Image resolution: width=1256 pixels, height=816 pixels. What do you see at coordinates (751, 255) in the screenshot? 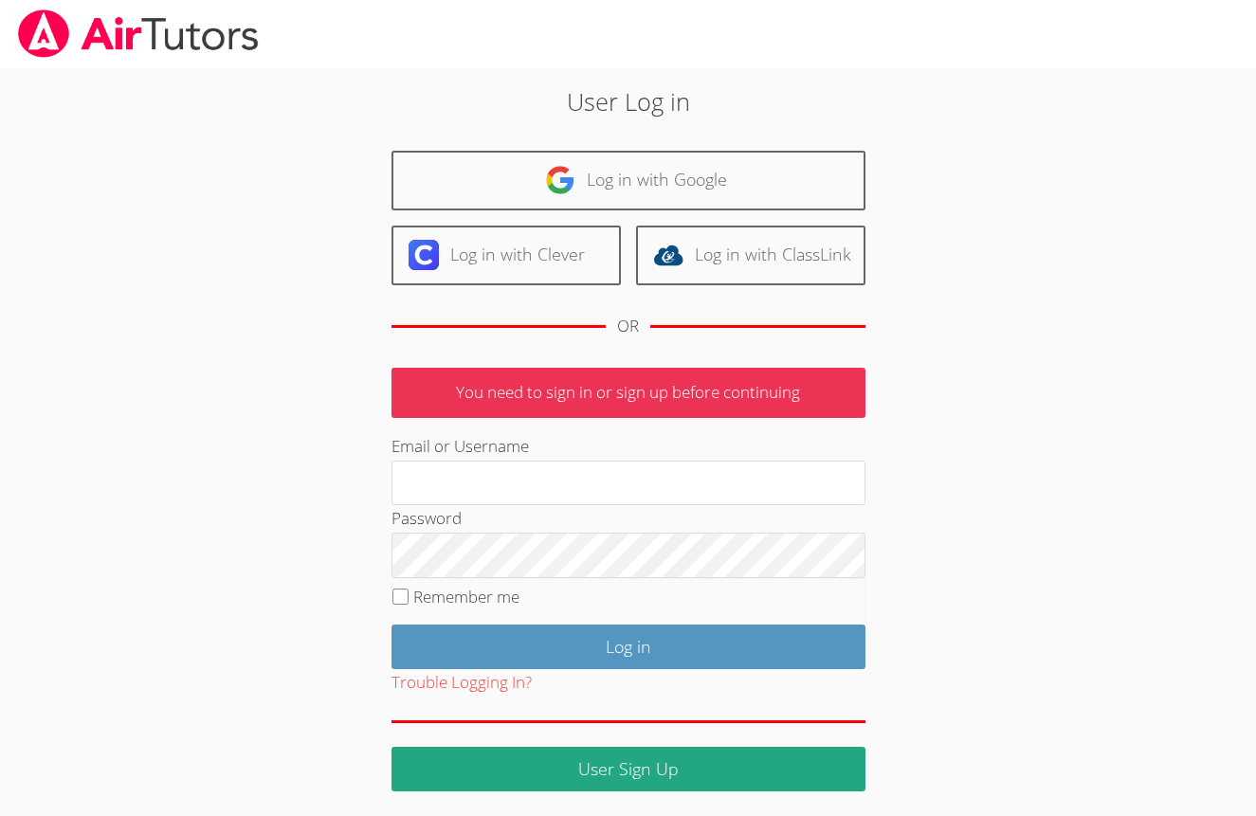
I see `a: Log in with ClassLink` at bounding box center [751, 255].